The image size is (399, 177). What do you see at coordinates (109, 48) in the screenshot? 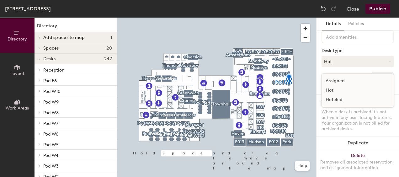
I see `span: 20` at bounding box center [109, 48].